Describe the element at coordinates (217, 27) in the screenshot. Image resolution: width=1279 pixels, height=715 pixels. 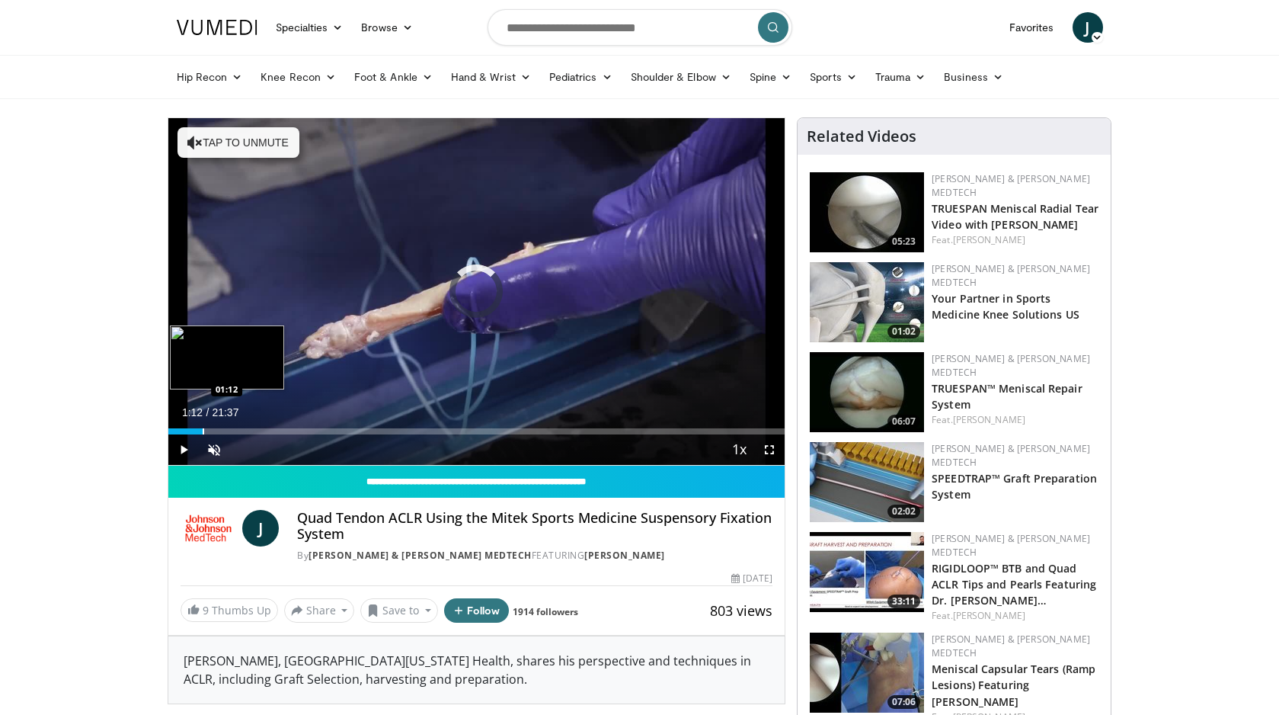
I see `img: VuMedi Logo` at that location.